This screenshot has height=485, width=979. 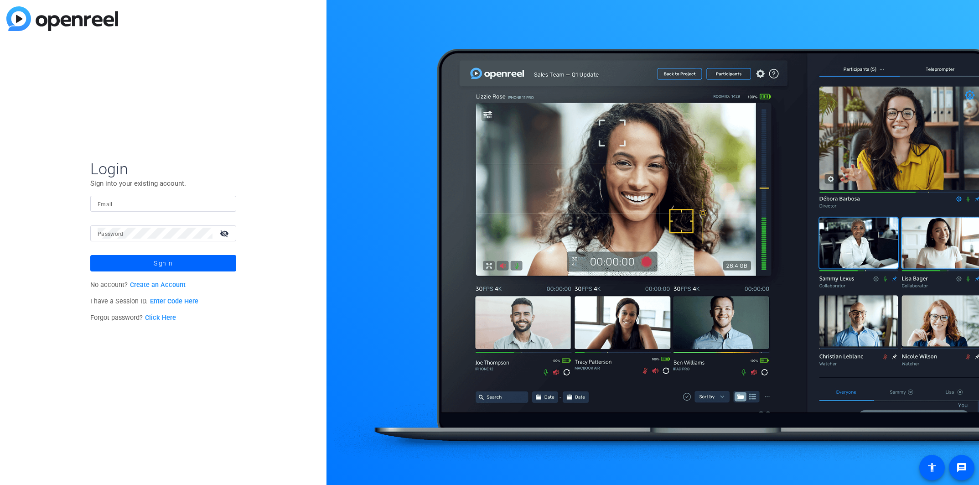 I want to click on mat-label: Password, so click(x=110, y=234).